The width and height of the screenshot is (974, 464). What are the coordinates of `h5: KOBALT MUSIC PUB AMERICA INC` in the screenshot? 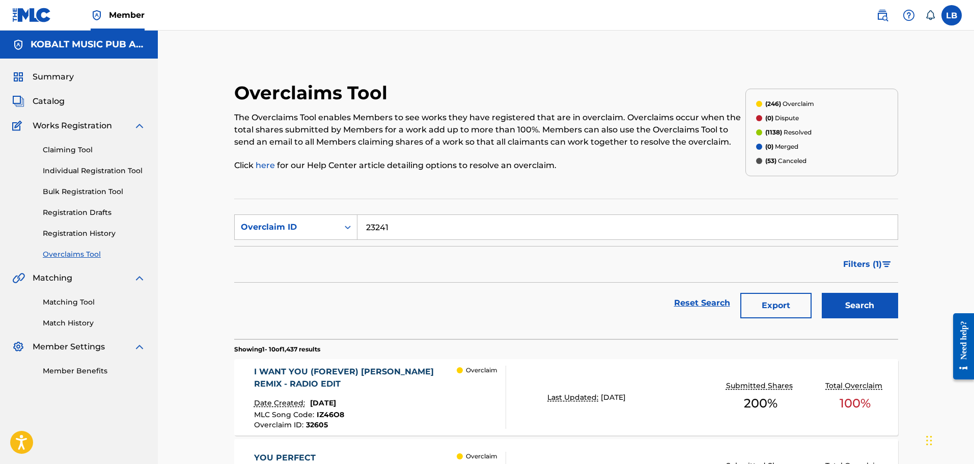 It's located at (88, 44).